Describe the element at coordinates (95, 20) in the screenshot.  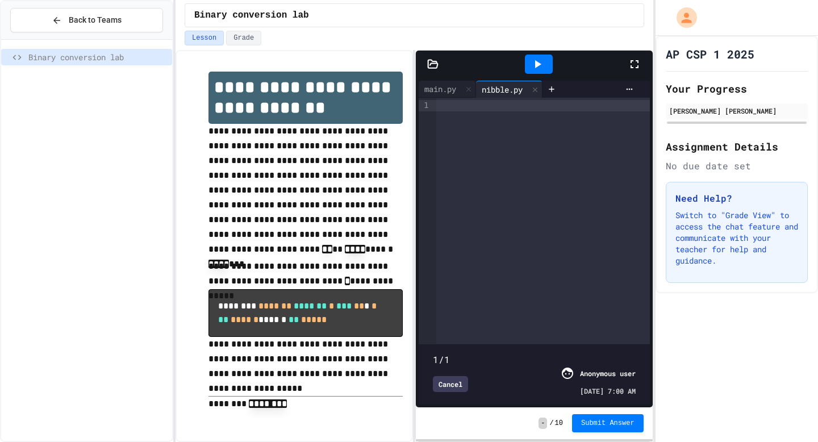
I see `span: Back to Teams` at that location.